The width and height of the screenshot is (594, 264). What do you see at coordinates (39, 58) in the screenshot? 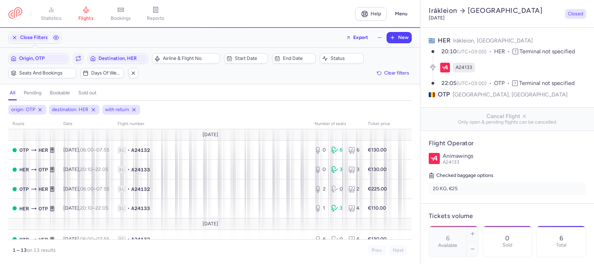
I see `button: Origin, OTP` at bounding box center [39, 58].